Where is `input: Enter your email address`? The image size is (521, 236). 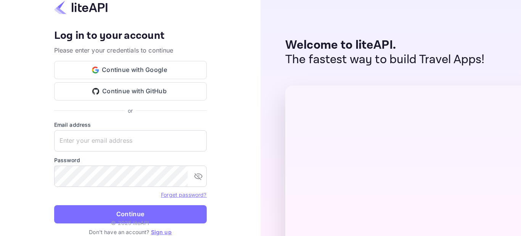 input: Enter your email address is located at coordinates (130, 141).